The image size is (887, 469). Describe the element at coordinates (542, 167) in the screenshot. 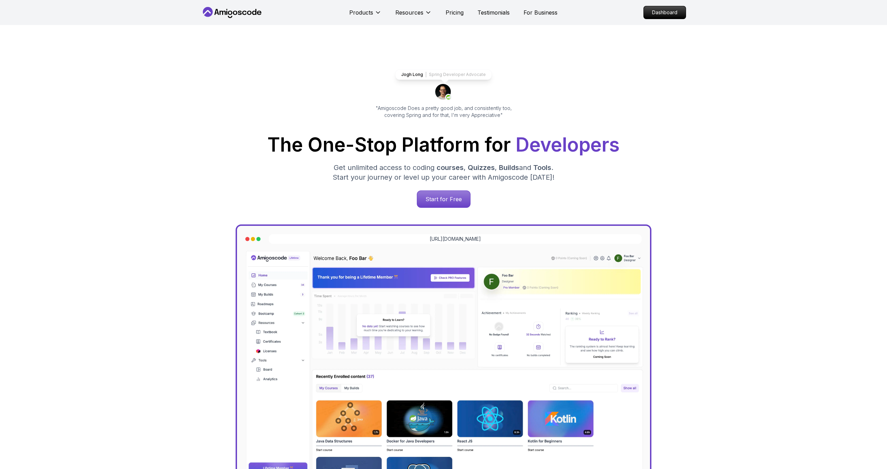

I see `span: Tools` at that location.